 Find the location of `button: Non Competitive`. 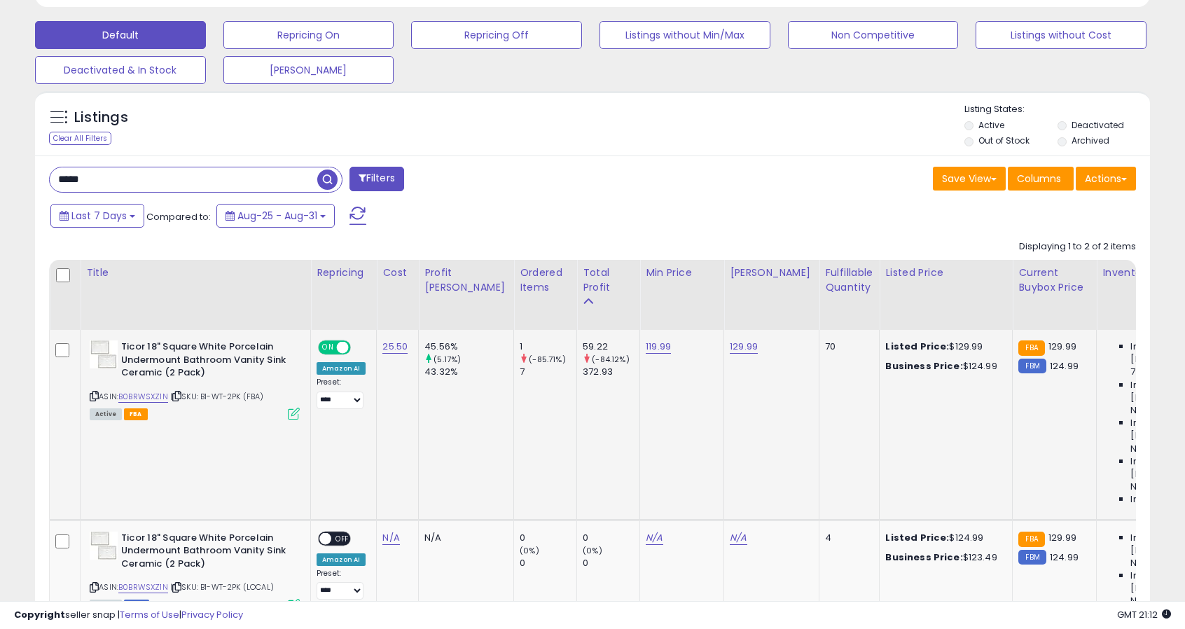

button: Non Competitive is located at coordinates (873, 35).